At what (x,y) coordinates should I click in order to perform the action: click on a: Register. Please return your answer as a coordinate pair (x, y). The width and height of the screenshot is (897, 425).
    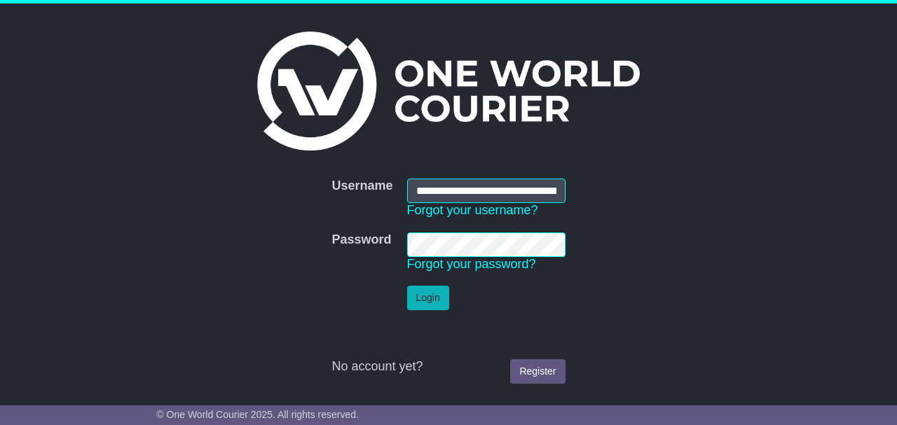
    Looking at the image, I should click on (537, 371).